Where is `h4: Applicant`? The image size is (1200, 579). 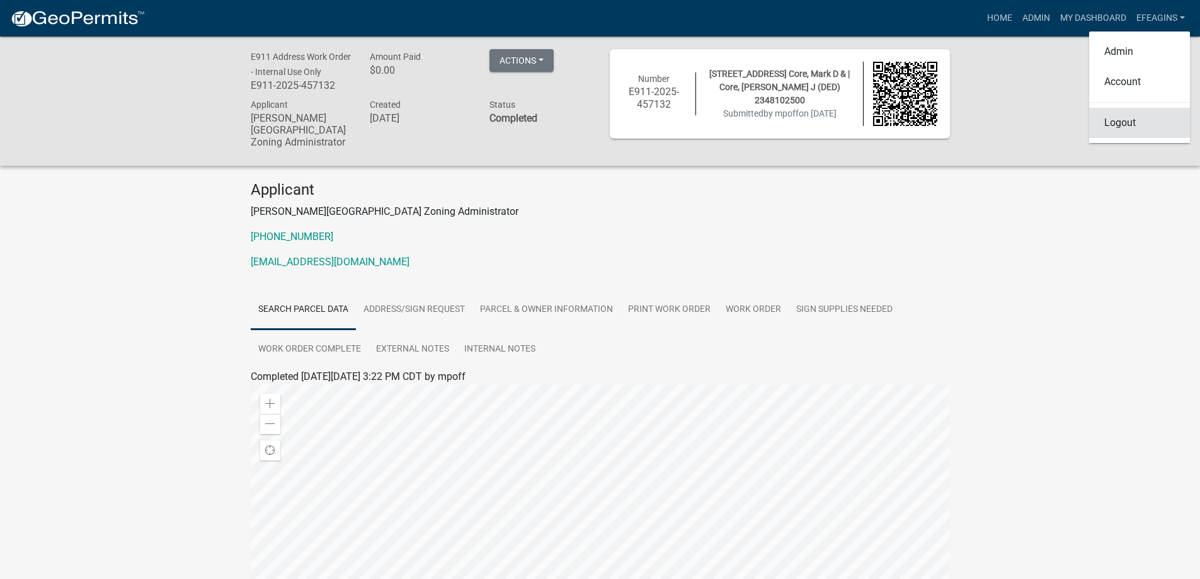 h4: Applicant is located at coordinates (600, 190).